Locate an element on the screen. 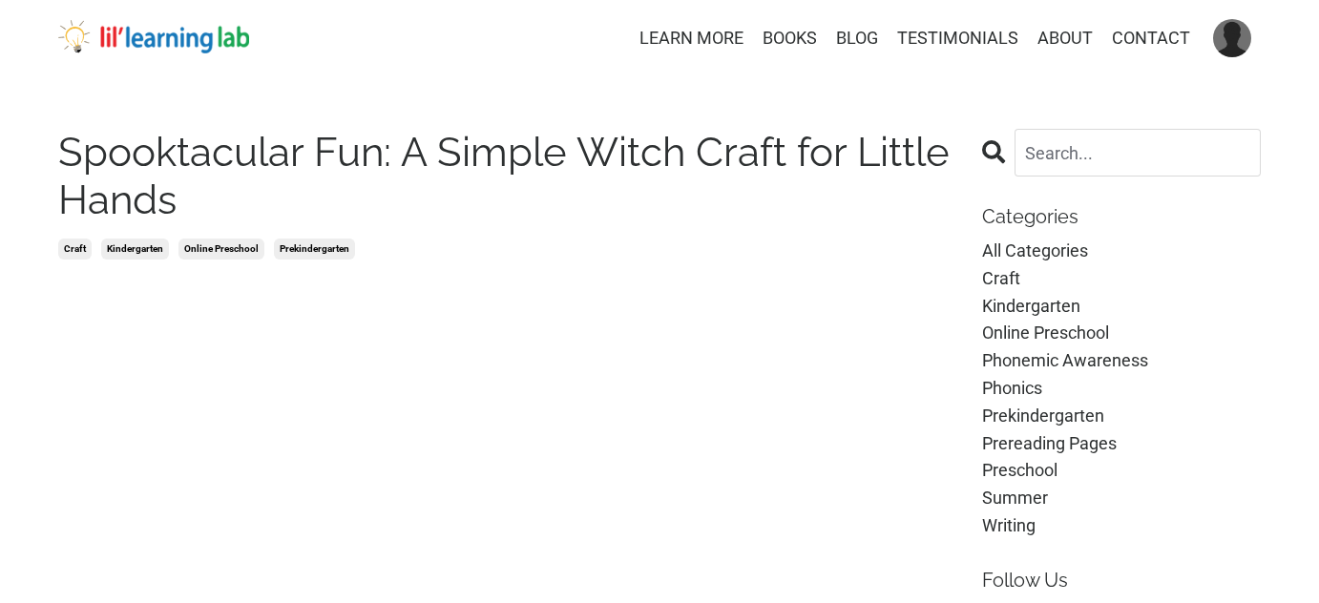 Image resolution: width=1319 pixels, height=603 pixels. a: phonemic awareness is located at coordinates (1122, 361).